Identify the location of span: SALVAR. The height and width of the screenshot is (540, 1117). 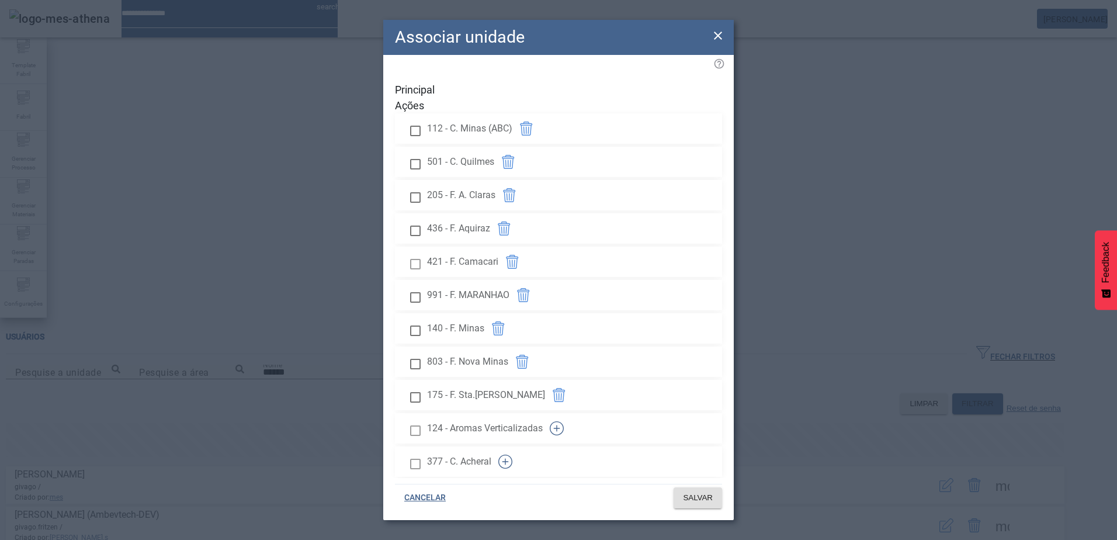
(698, 498).